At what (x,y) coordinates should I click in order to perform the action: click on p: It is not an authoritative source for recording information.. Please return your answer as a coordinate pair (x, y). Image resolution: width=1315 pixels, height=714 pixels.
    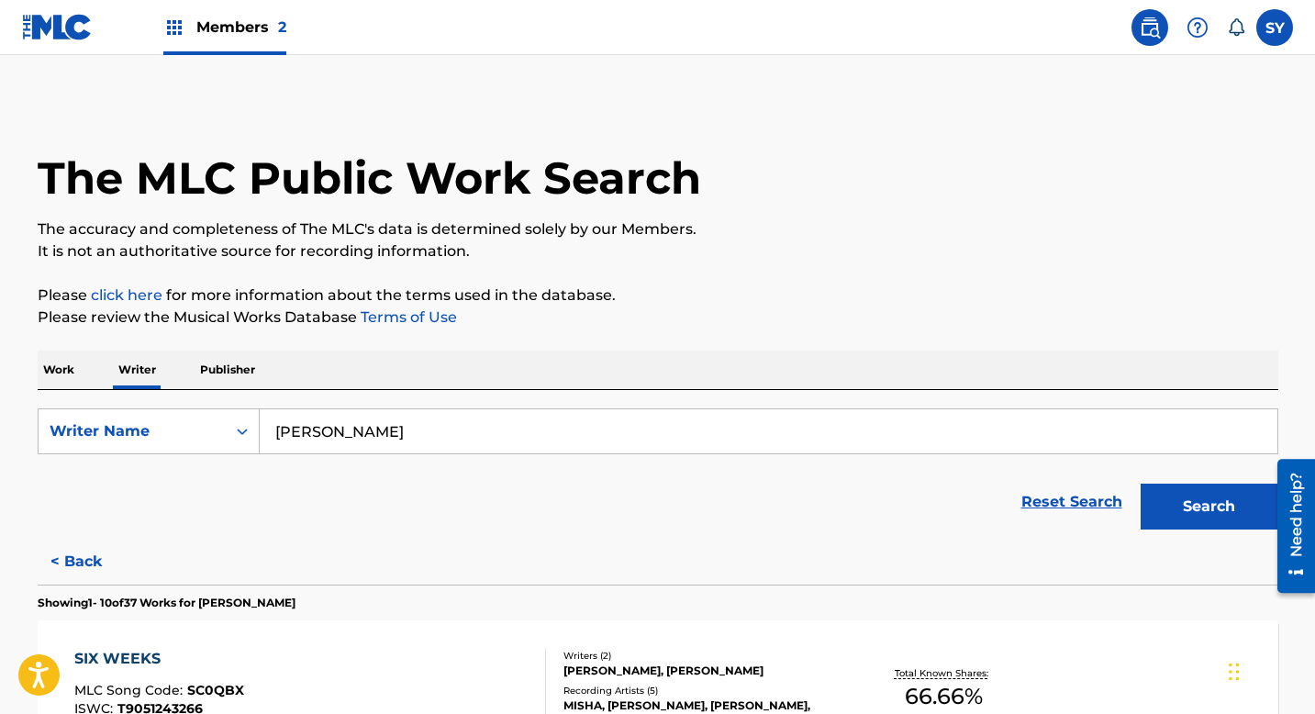
    Looking at the image, I should click on (658, 251).